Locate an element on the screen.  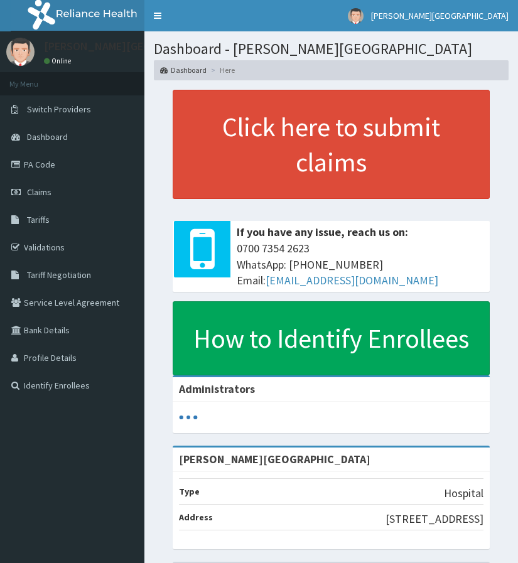
a: Online is located at coordinates (59, 61).